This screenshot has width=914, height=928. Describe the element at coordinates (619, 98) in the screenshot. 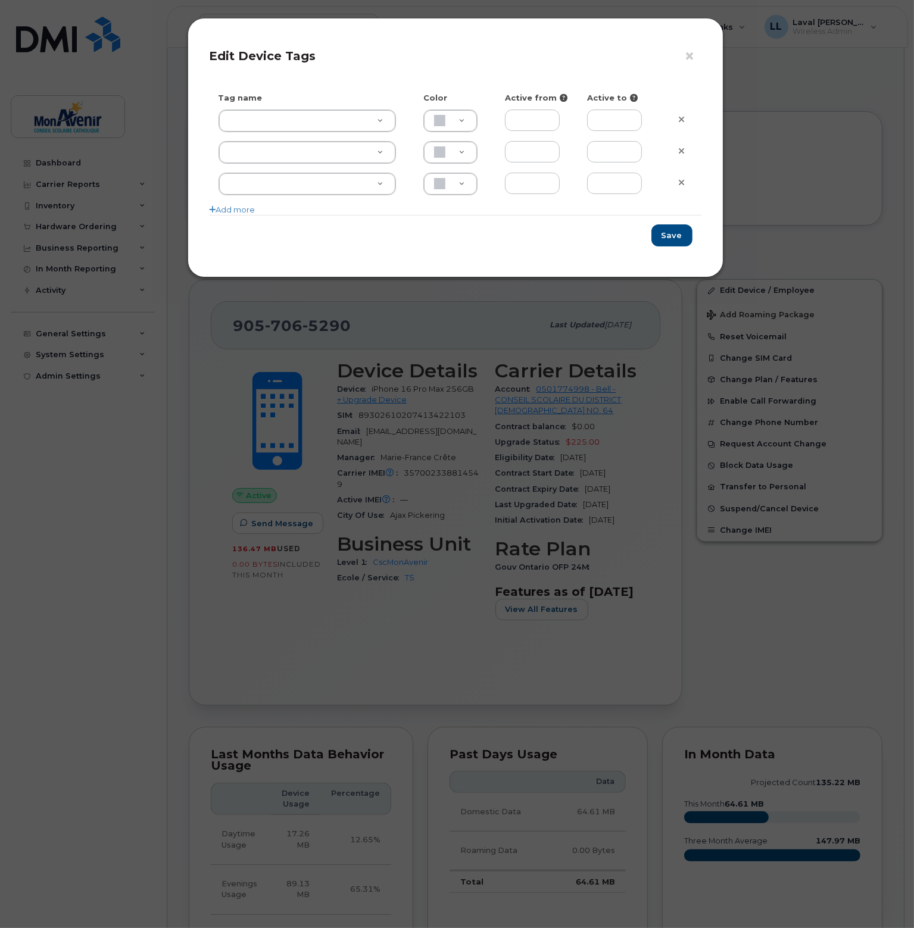

I see `div: Active to` at that location.